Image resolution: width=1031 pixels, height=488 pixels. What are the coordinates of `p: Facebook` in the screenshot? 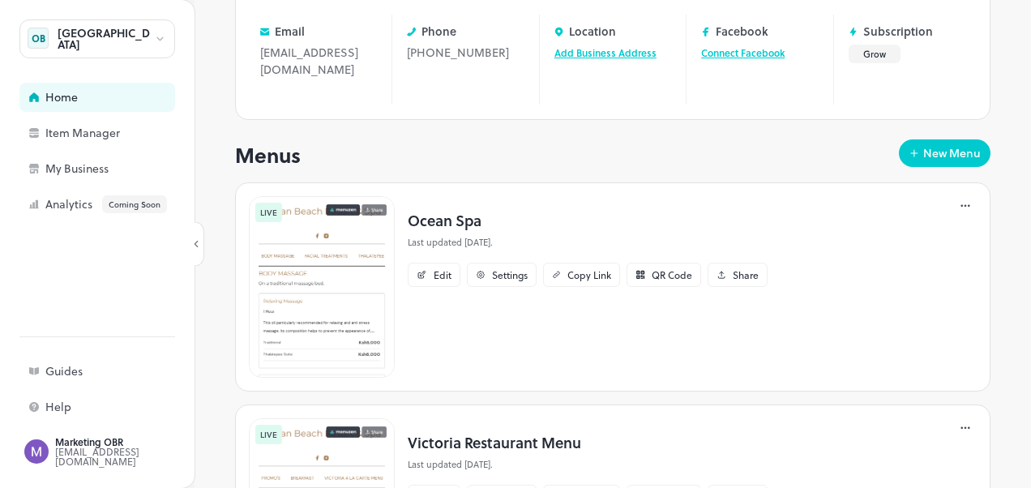 It's located at (741, 31).